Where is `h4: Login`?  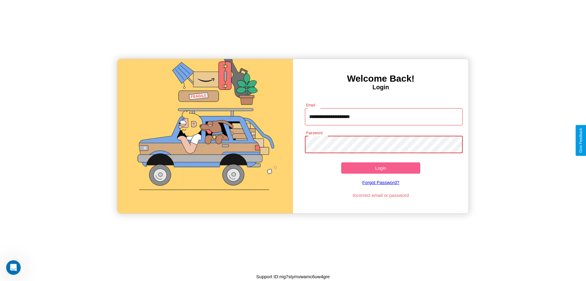 h4: Login is located at coordinates (381, 87).